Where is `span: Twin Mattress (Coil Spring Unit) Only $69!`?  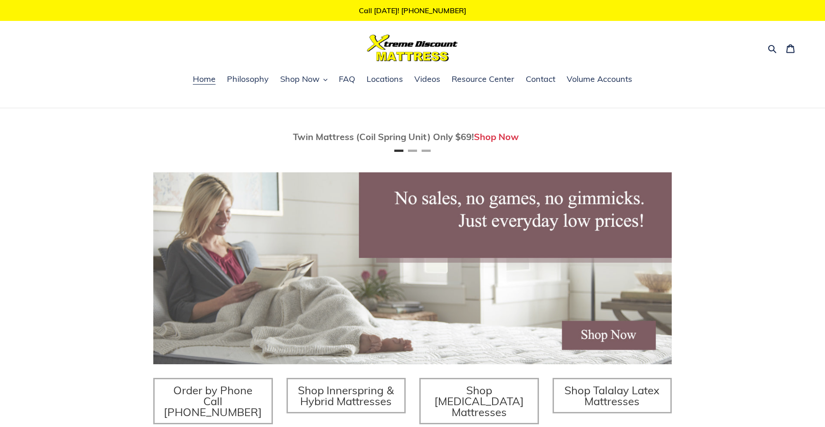
span: Twin Mattress (Coil Spring Unit) Only $69! is located at coordinates (383, 136).